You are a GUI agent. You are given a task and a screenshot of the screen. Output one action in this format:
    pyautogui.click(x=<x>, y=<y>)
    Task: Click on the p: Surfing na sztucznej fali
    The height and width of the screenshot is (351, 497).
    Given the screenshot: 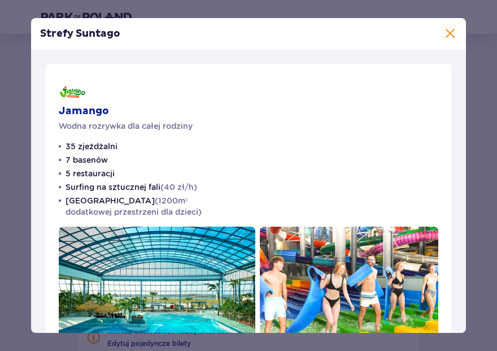 What is the action you would take?
    pyautogui.click(x=131, y=187)
    